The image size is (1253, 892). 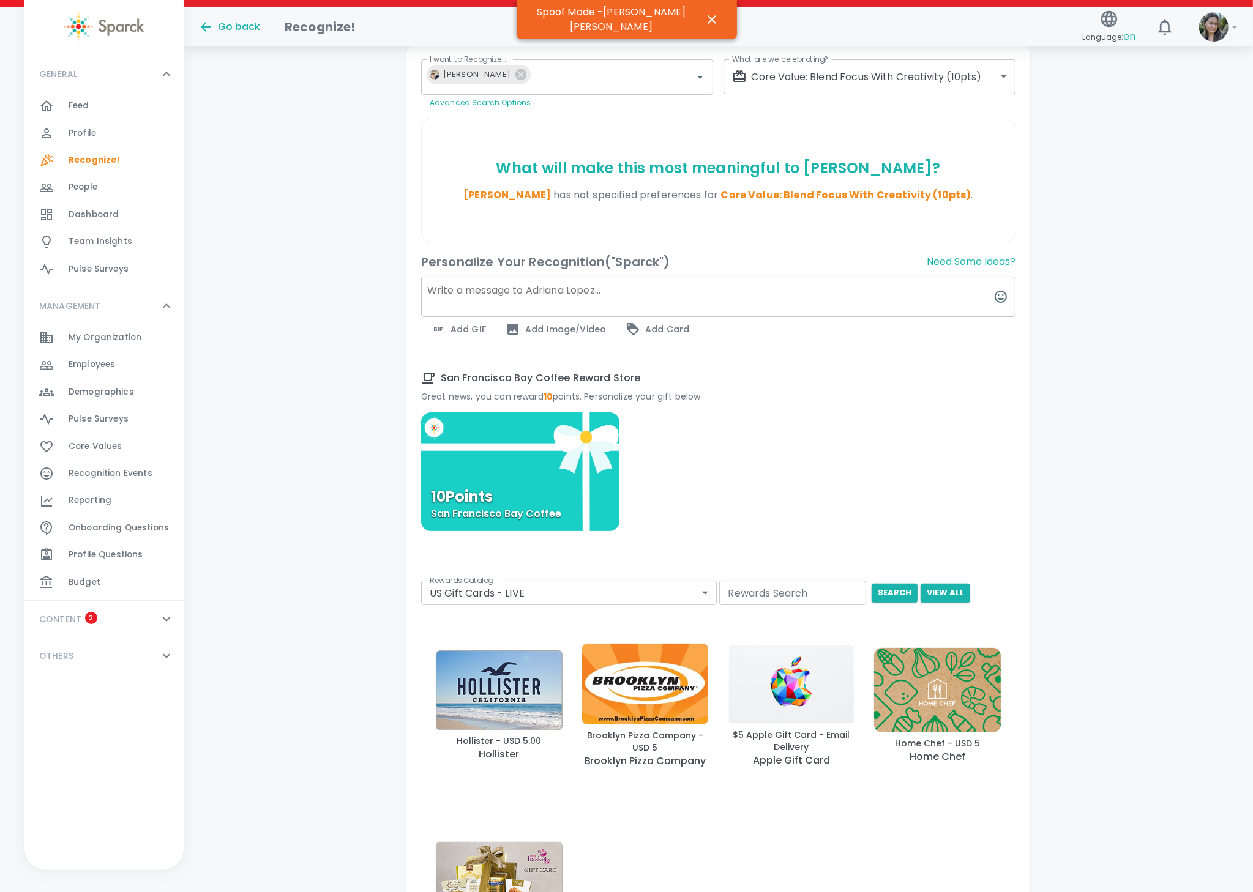 What do you see at coordinates (104, 160) in the screenshot?
I see `a: Recognize!` at bounding box center [104, 160].